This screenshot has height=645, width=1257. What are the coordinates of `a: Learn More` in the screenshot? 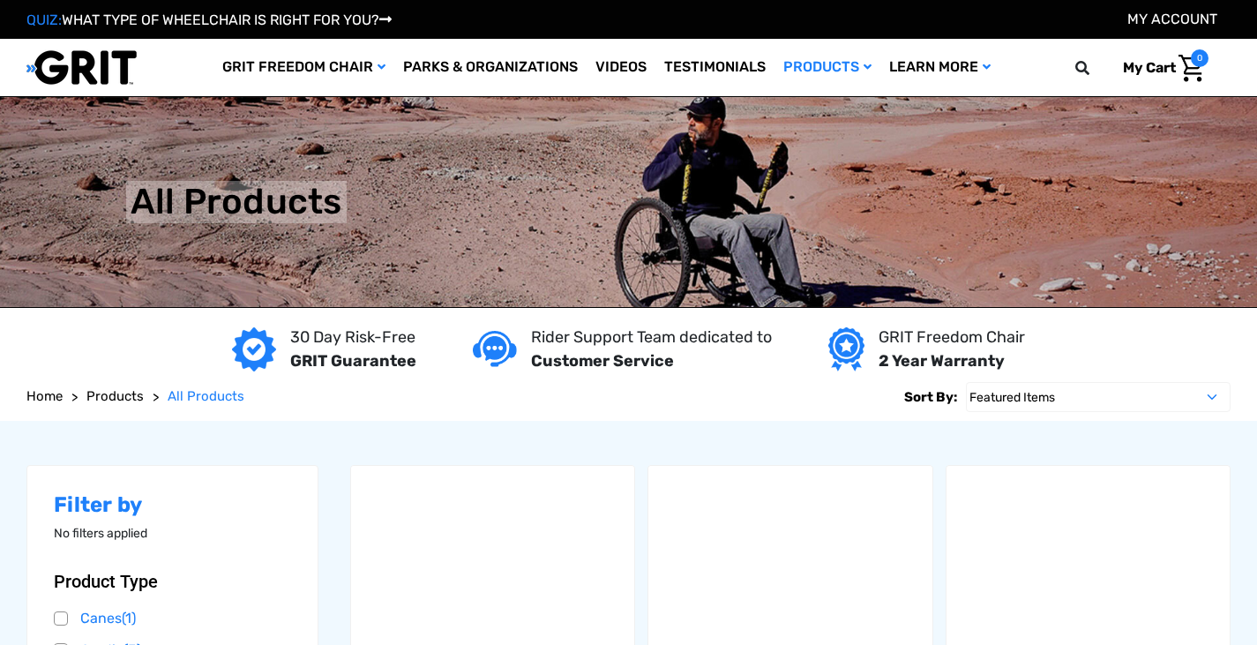 It's located at (939, 67).